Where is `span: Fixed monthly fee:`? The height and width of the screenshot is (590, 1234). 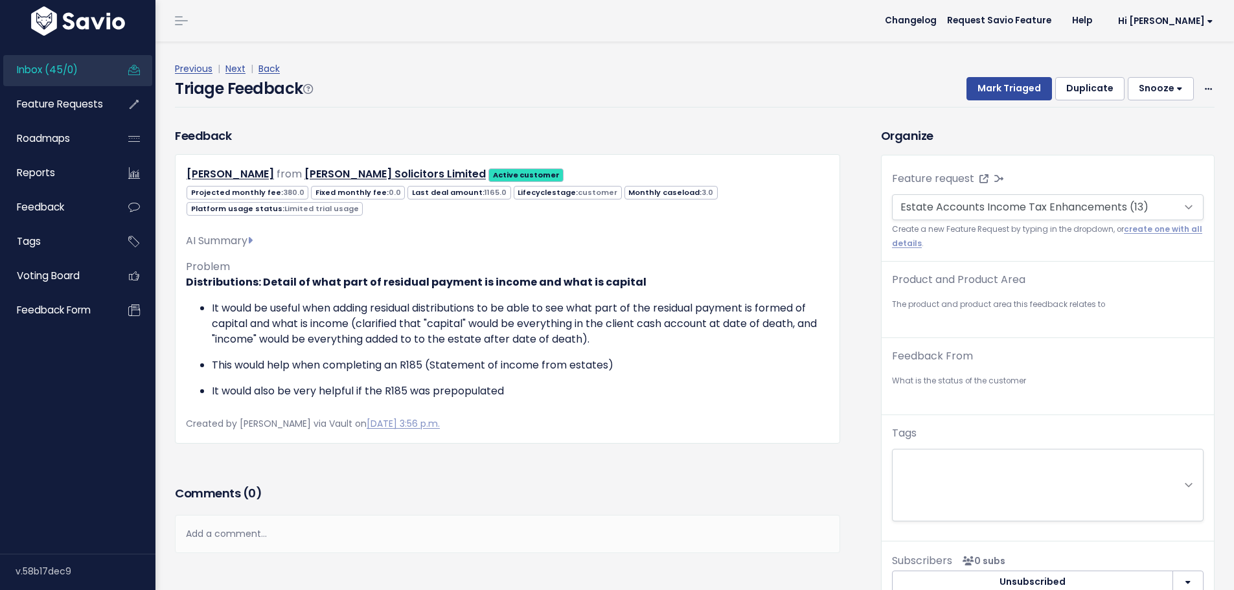 span: Fixed monthly fee: is located at coordinates (358, 192).